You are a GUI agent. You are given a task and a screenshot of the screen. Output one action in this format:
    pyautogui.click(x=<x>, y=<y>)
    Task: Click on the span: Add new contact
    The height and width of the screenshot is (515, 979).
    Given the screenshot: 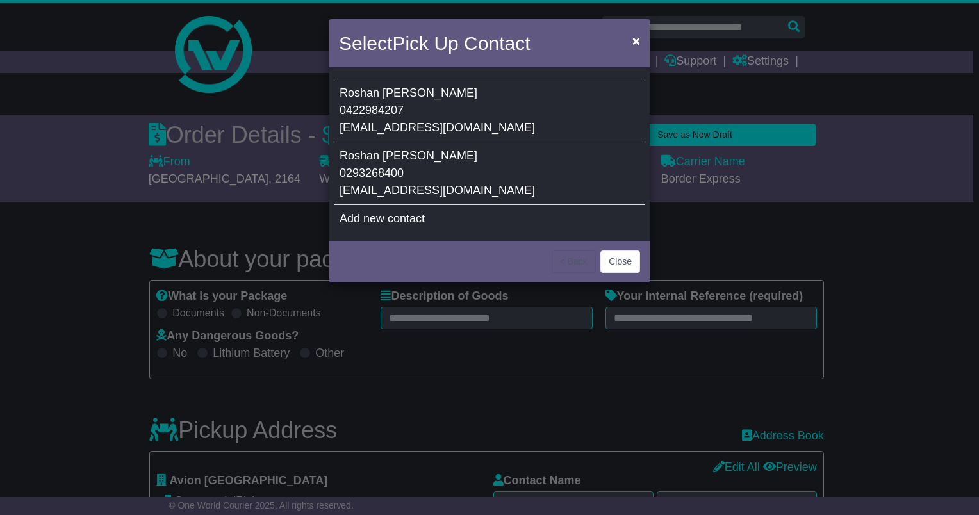 What is the action you would take?
    pyautogui.click(x=382, y=218)
    